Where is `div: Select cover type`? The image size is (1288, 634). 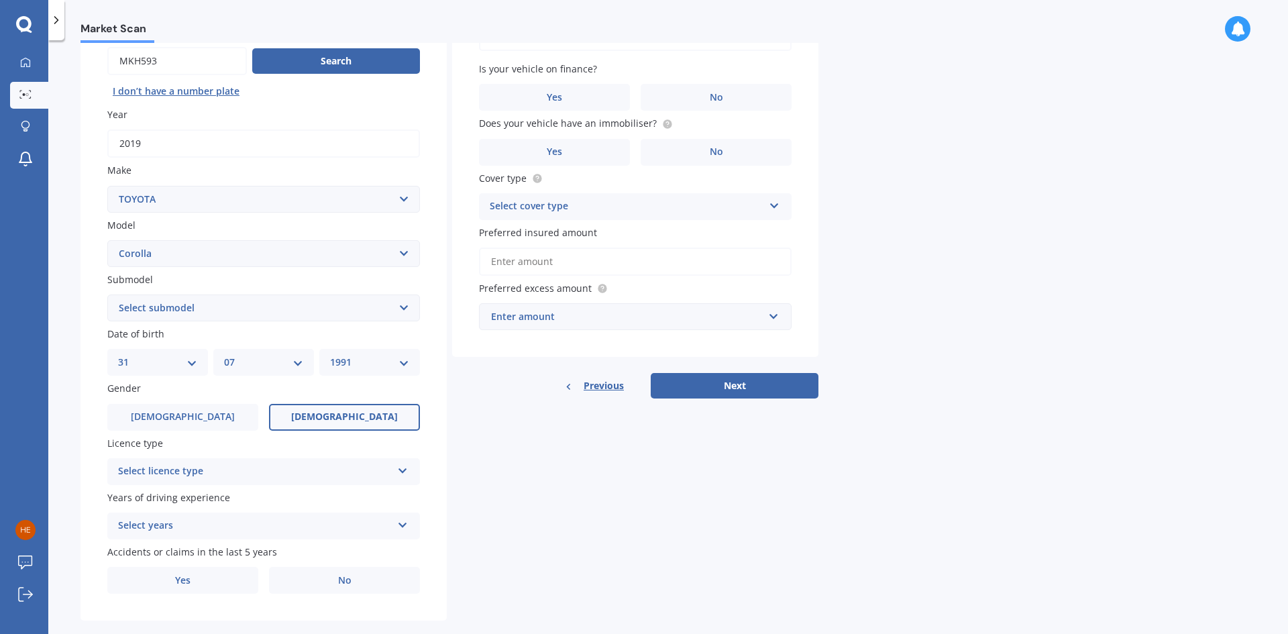 div: Select cover type is located at coordinates (626, 207).